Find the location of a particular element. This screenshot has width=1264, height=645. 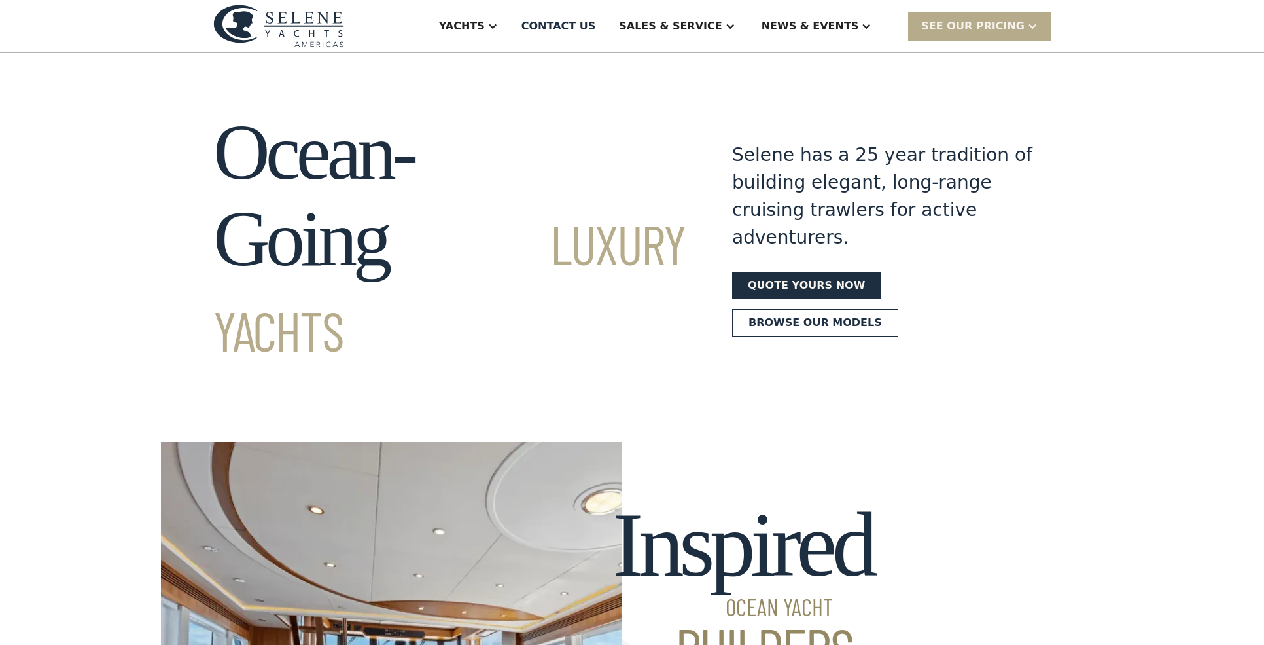

div: News & EVENTS is located at coordinates (810, 26).